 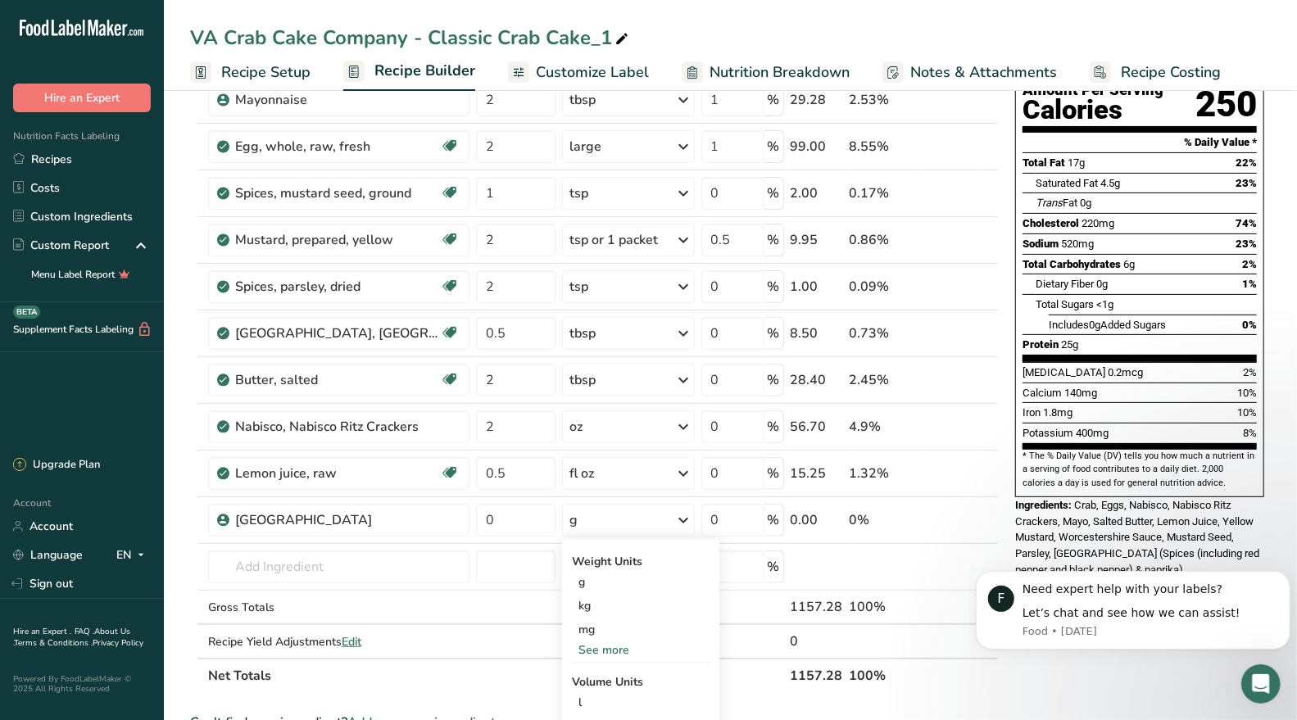 What do you see at coordinates (1092, 433) in the screenshot?
I see `span: 400mg` at bounding box center [1092, 433].